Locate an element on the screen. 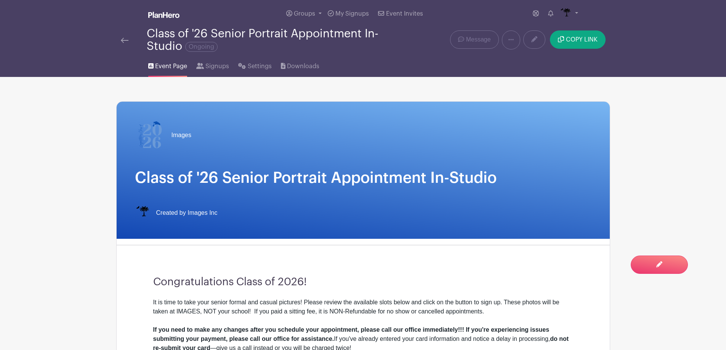 The width and height of the screenshot is (726, 350). a: Message is located at coordinates (474, 40).